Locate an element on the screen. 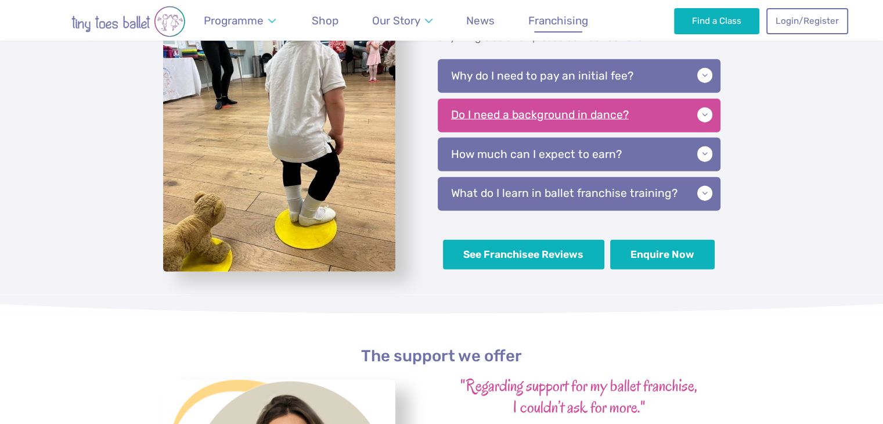 The width and height of the screenshot is (883, 424). h3: "Regarding support for my ballet franchise, I couldn’t ask for more." is located at coordinates (579, 397).